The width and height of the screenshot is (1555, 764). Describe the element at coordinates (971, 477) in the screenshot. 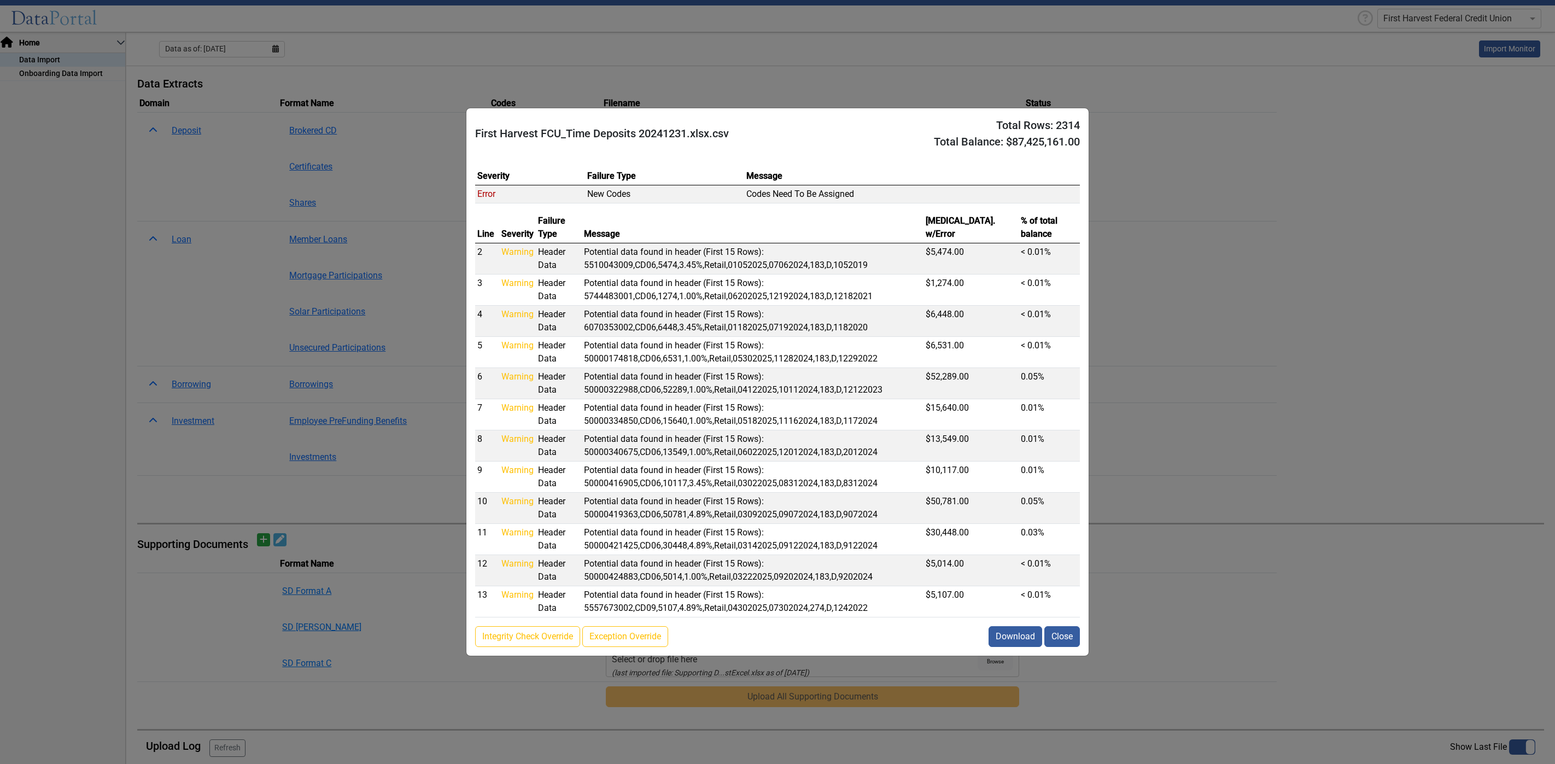

I see `td: $10,117.00` at that location.